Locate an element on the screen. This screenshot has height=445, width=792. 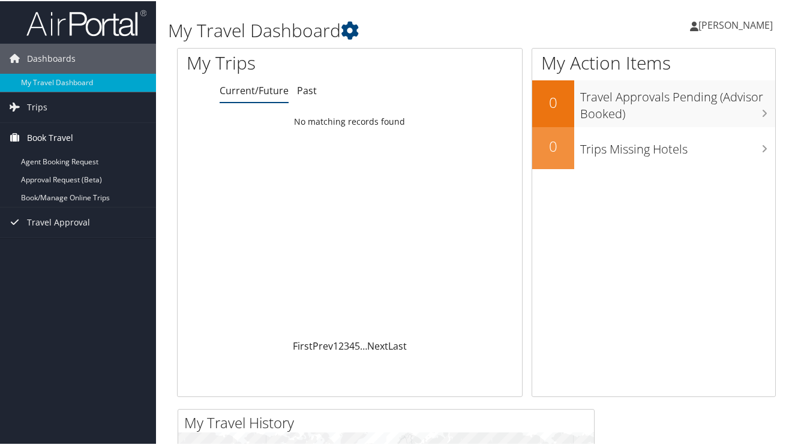
span: Dashboards is located at coordinates (51, 58).